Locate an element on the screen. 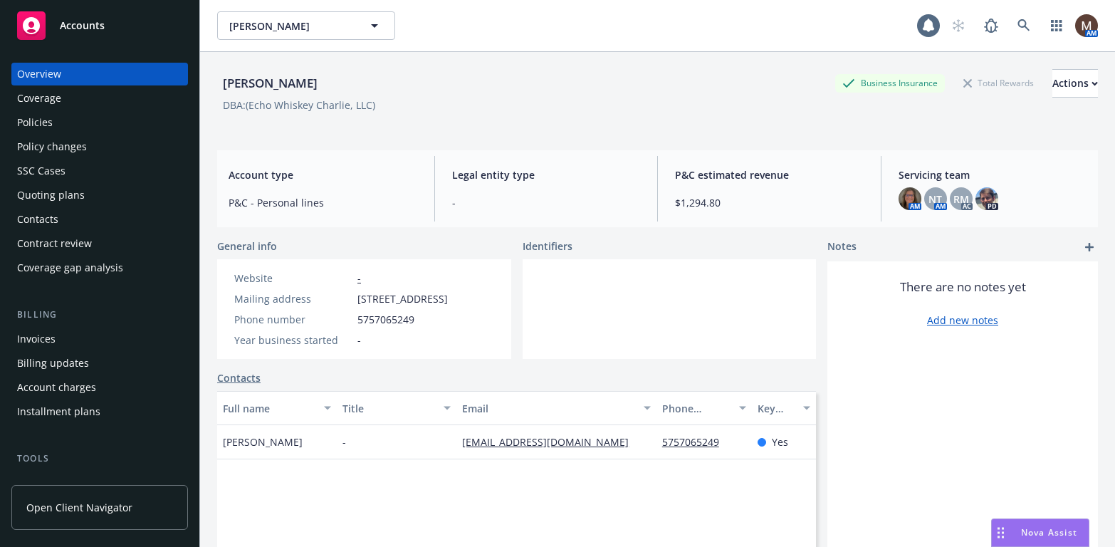 The height and width of the screenshot is (547, 1115). a: add is located at coordinates (1089, 247).